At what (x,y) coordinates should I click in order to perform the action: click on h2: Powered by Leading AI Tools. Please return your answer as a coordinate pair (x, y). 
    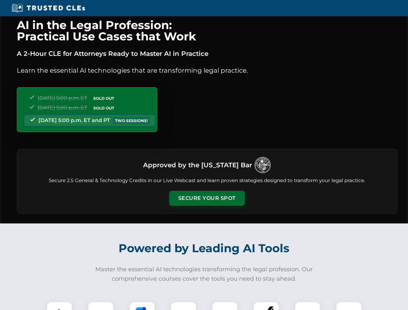
    Looking at the image, I should click on (204, 248).